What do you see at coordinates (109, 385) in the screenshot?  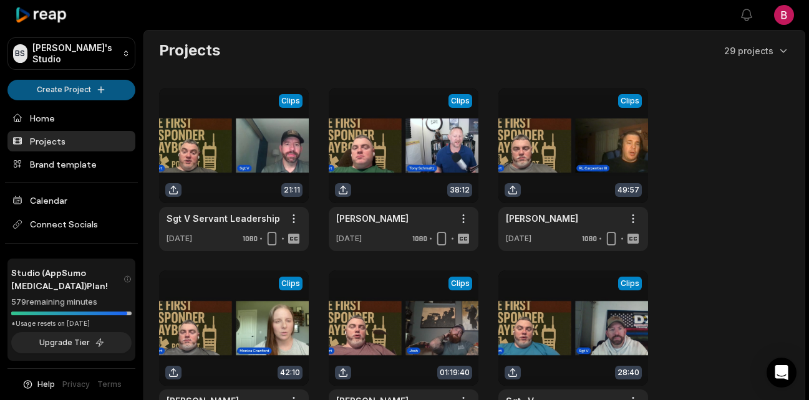 I see `a: Terms` at bounding box center [109, 385].